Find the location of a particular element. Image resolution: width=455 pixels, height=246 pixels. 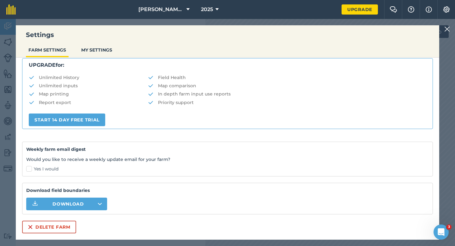

strong: UPGRADE is located at coordinates (42, 65).